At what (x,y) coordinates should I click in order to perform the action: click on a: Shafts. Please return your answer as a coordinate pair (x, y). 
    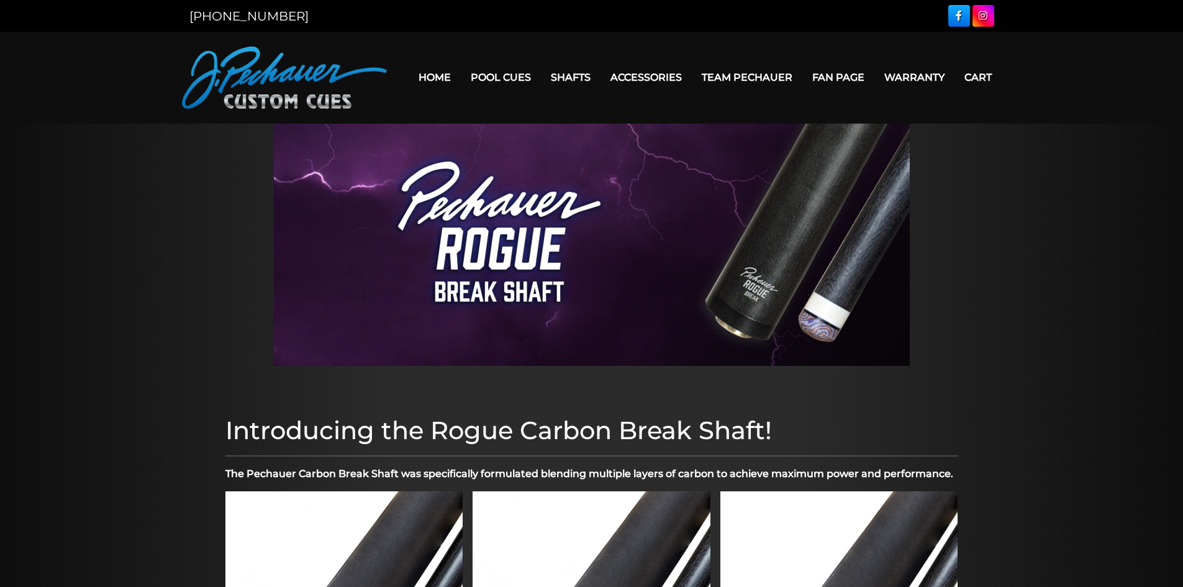
    Looking at the image, I should click on (571, 77).